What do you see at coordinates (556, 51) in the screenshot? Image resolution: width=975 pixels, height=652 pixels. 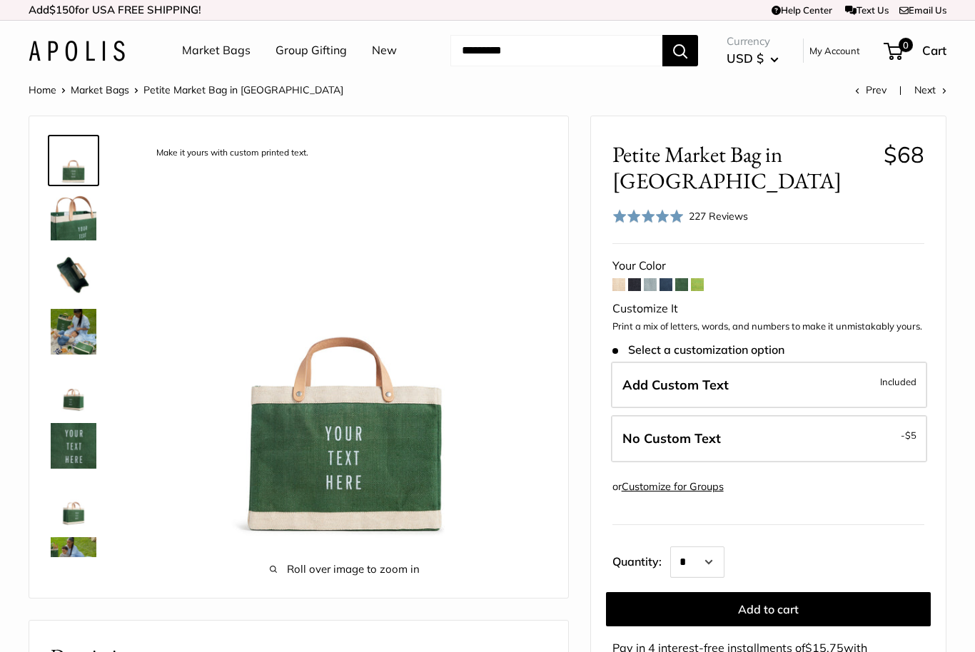 I see `input: Search...` at bounding box center [556, 51].